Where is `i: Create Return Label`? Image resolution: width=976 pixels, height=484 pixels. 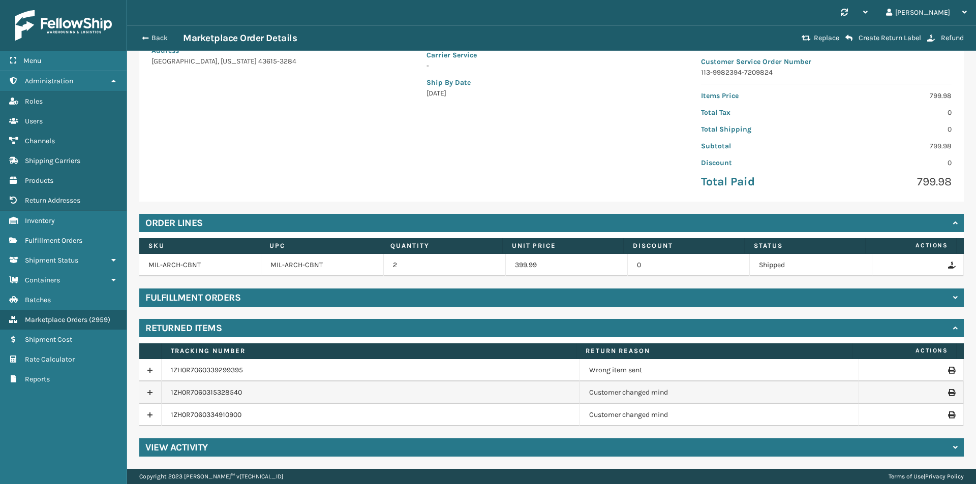
i: Create Return Label is located at coordinates (849, 38).